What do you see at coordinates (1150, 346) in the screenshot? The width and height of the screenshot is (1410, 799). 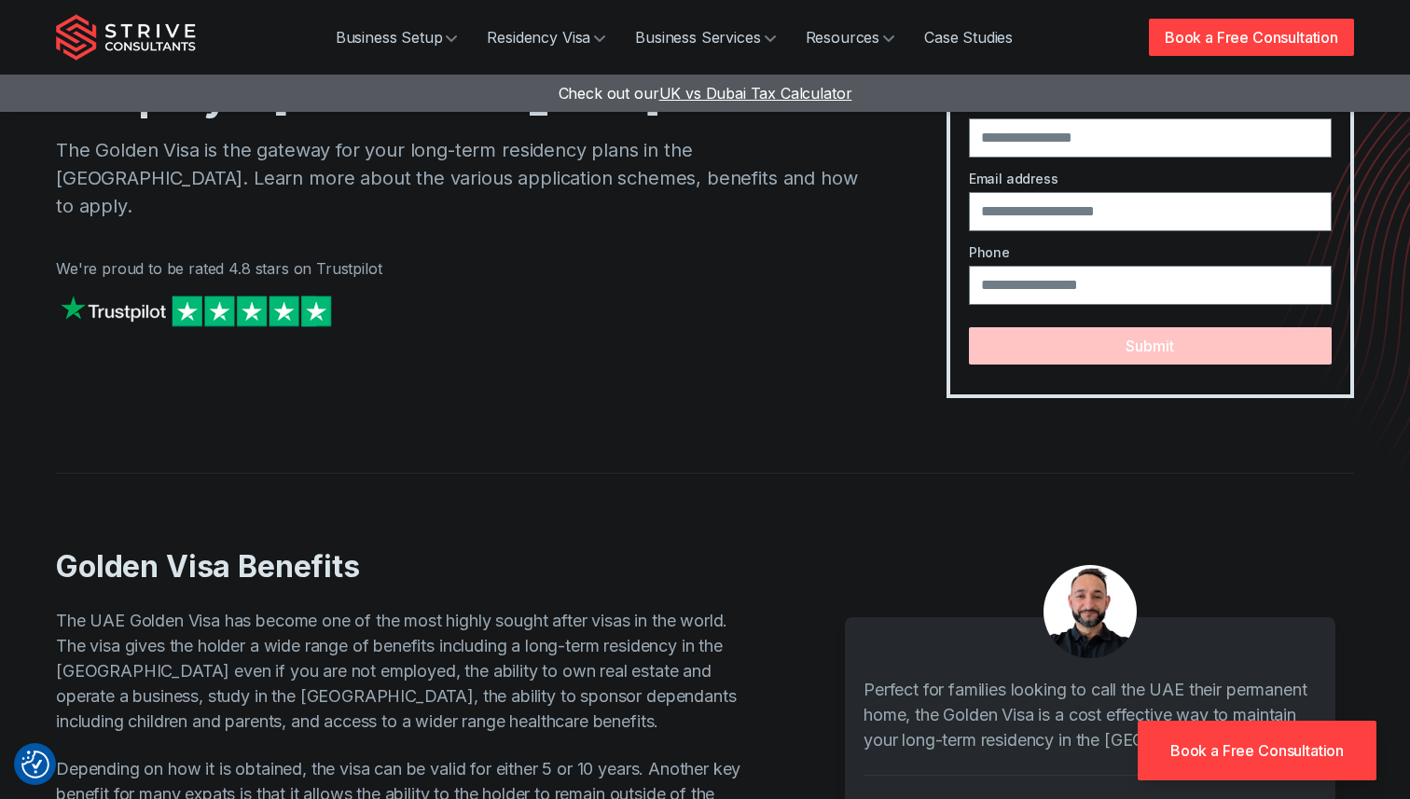 I see `button: Submit` at bounding box center [1150, 346].